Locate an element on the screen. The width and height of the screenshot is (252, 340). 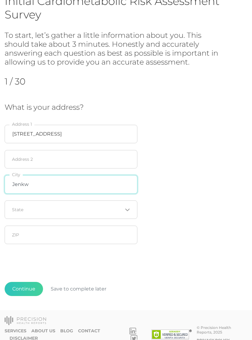
h3: What is your address? is located at coordinates (77, 107).